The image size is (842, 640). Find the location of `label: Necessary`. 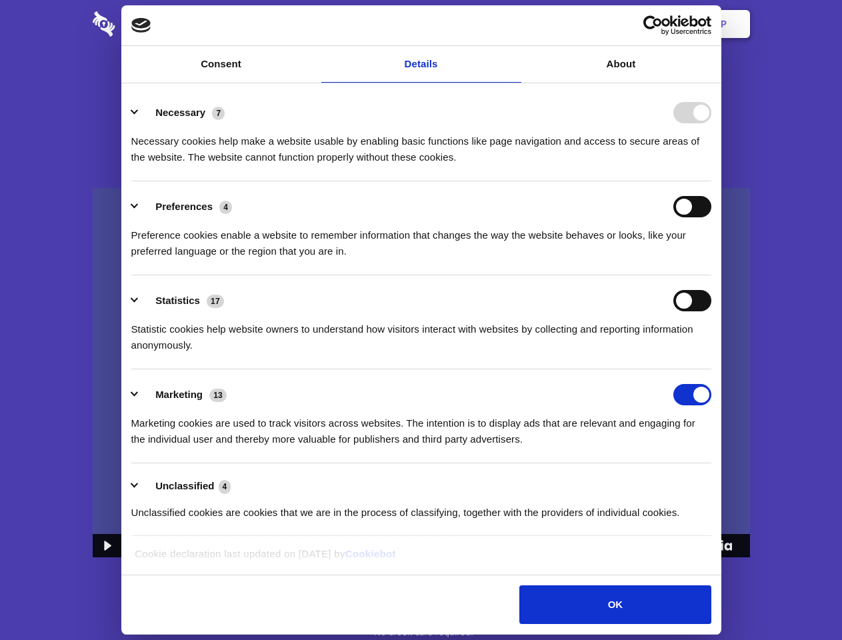

label: Necessary is located at coordinates (180, 112).